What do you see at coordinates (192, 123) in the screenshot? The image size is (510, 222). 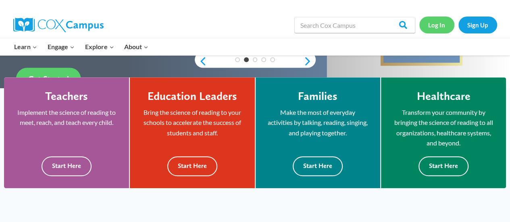 I see `p: Bring the science of reading to your schools to accelerate the success of students and staff.` at bounding box center [192, 123].